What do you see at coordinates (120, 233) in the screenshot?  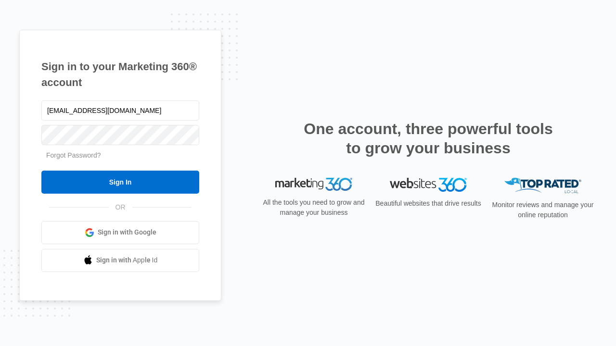 I see `a: Sign in with Google` at bounding box center [120, 233].